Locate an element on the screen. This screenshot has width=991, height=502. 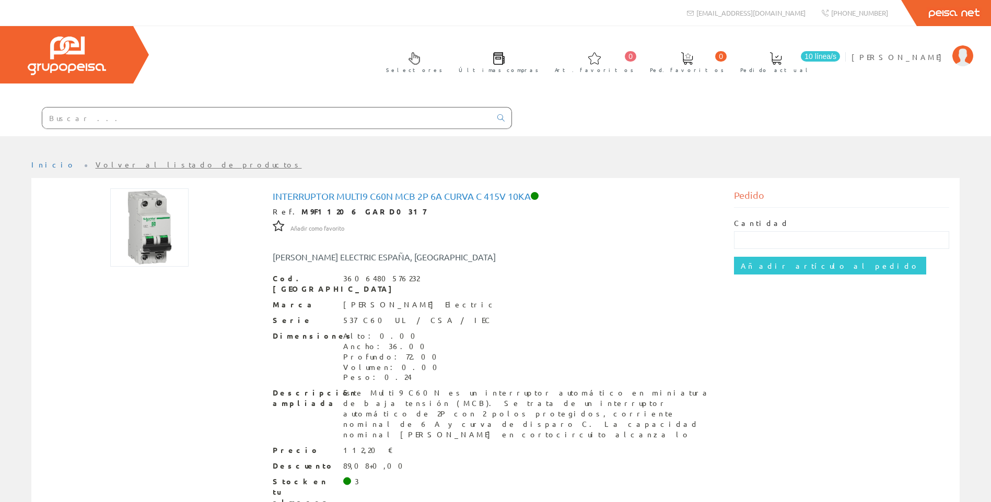
div: 89,08+0,00 is located at coordinates (376, 466).